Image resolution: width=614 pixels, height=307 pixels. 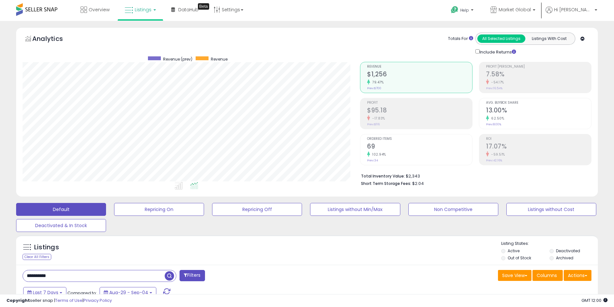 I want to click on h2: 7.58%, so click(x=539, y=75).